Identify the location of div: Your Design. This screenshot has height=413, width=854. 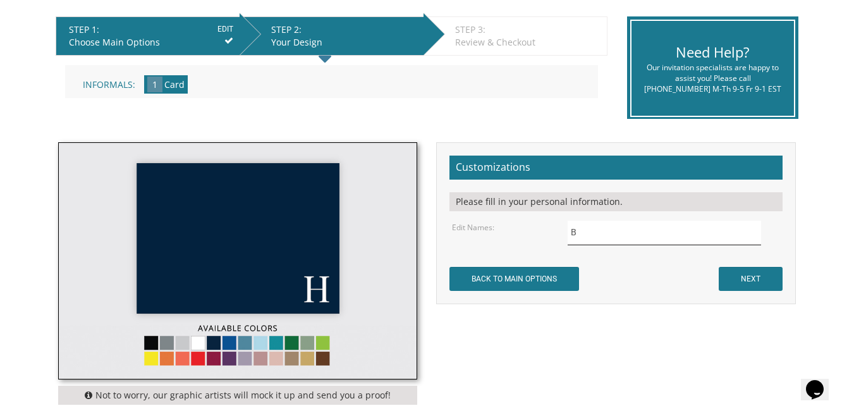
(344, 42).